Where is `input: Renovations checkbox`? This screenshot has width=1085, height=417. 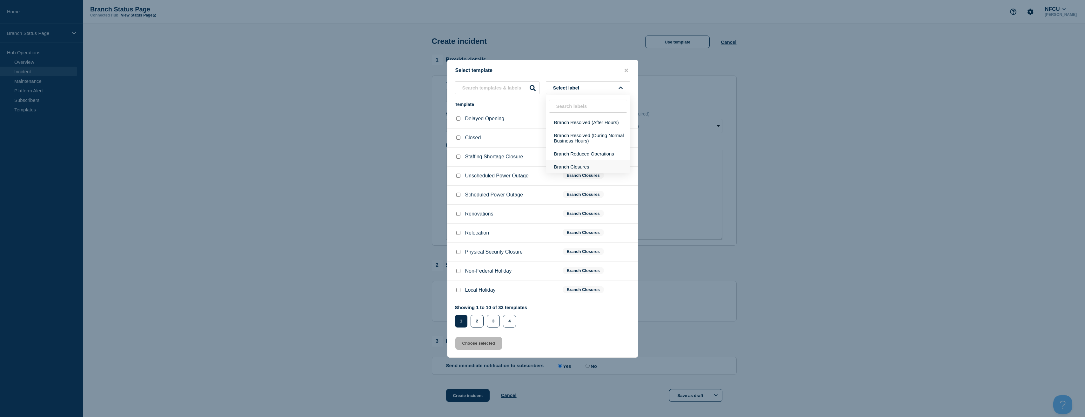
input: Renovations checkbox is located at coordinates (458, 214).